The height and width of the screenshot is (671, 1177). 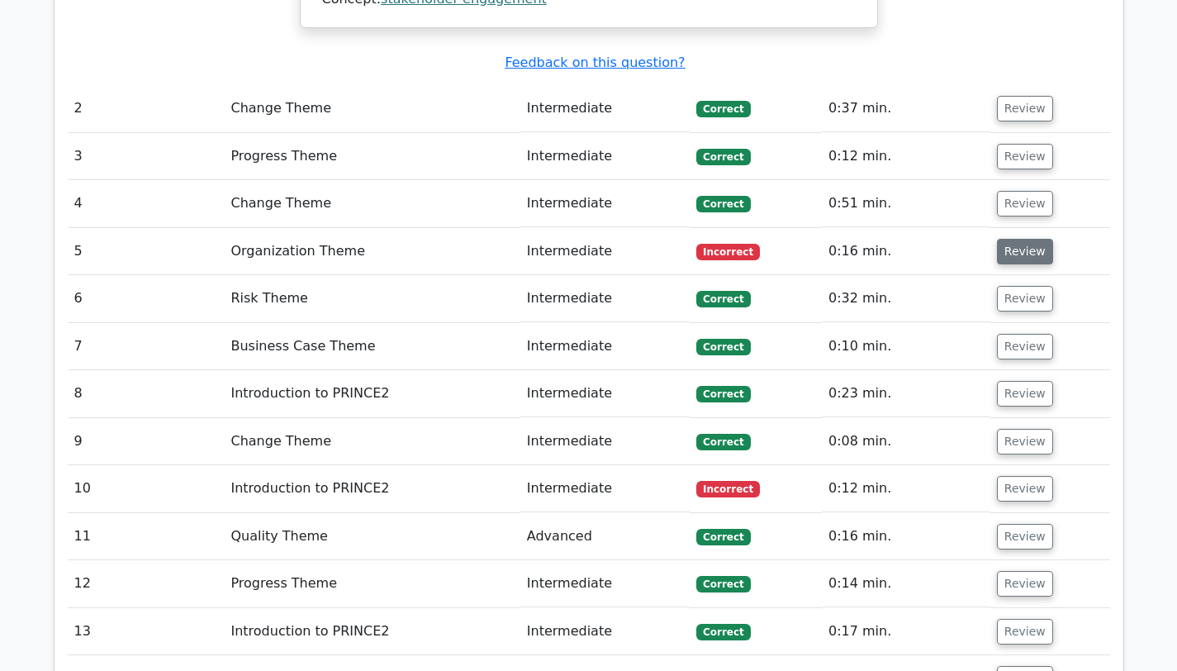 I want to click on td: 11, so click(x=146, y=536).